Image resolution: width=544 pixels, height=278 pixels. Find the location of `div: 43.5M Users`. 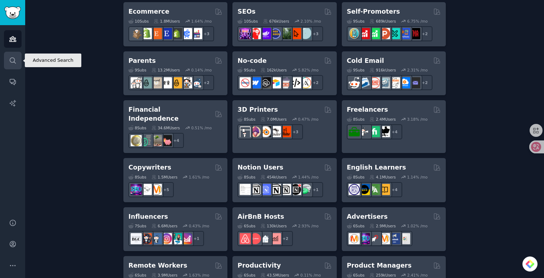

div: 43.5M Users is located at coordinates (274, 275).